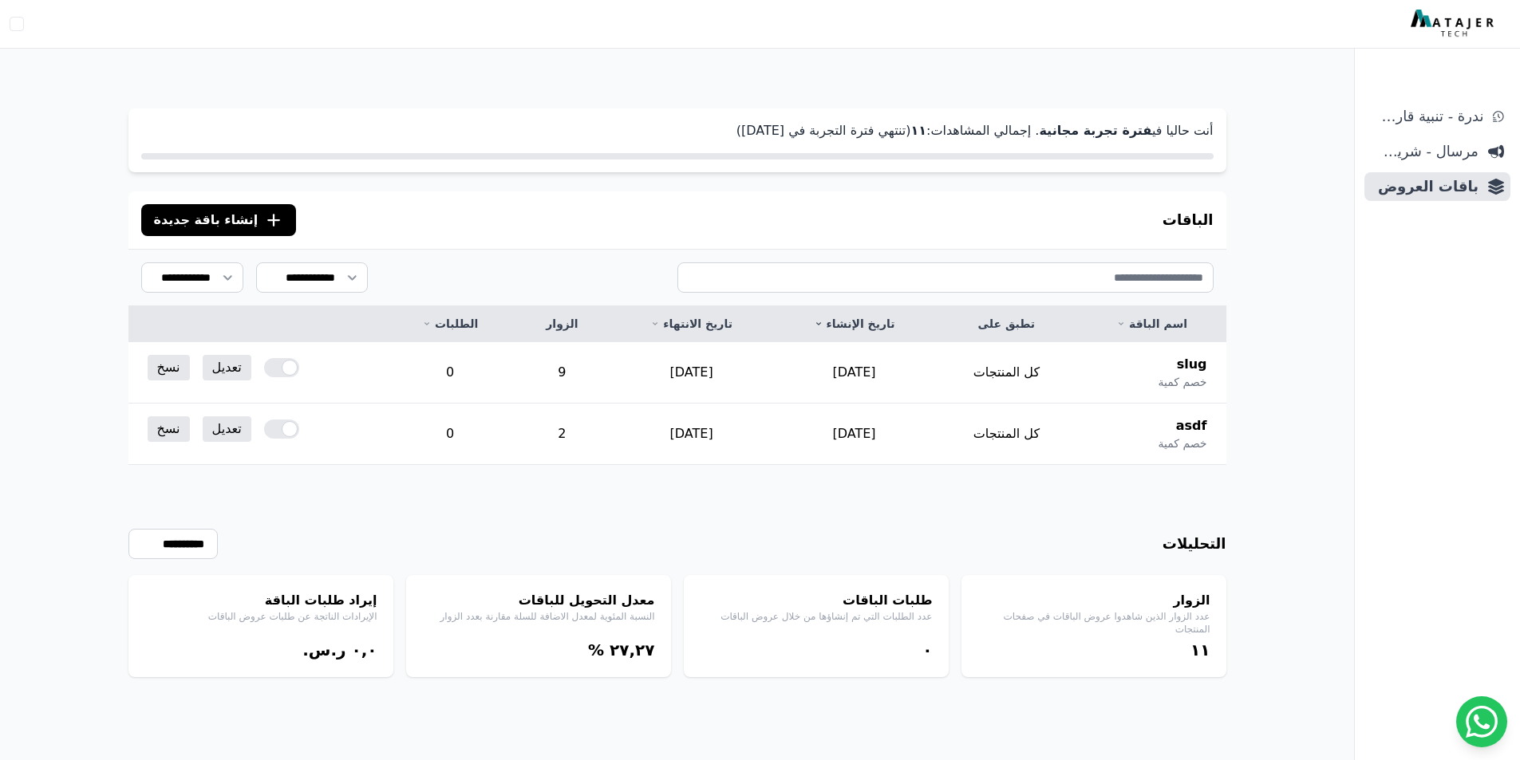 The image size is (1520, 760). What do you see at coordinates (1454, 24) in the screenshot?
I see `img: MatajerTech Logo` at bounding box center [1454, 24].